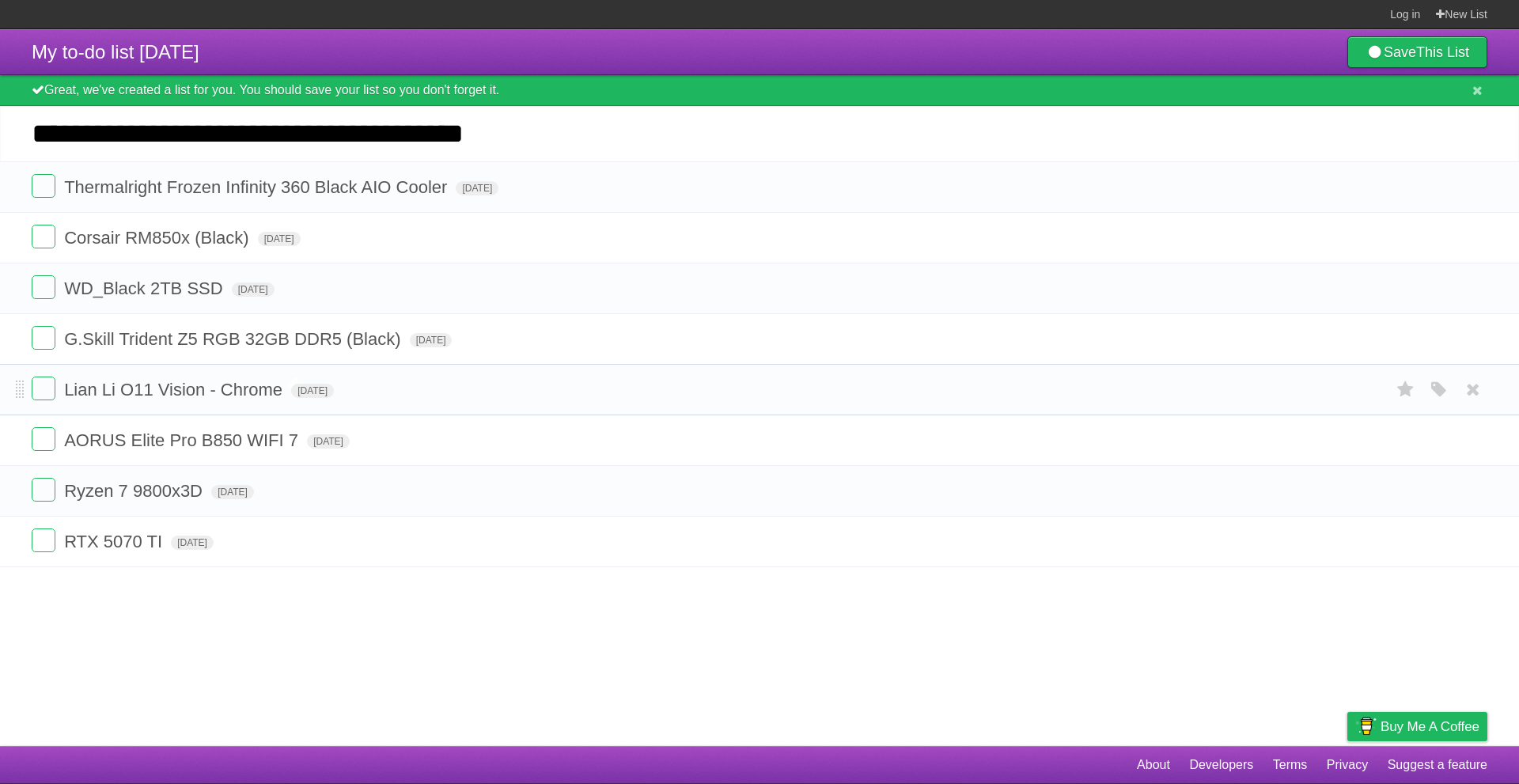 The width and height of the screenshot is (1519, 784). What do you see at coordinates (1437, 765) in the screenshot?
I see `a: Suggest a feature` at bounding box center [1437, 765].